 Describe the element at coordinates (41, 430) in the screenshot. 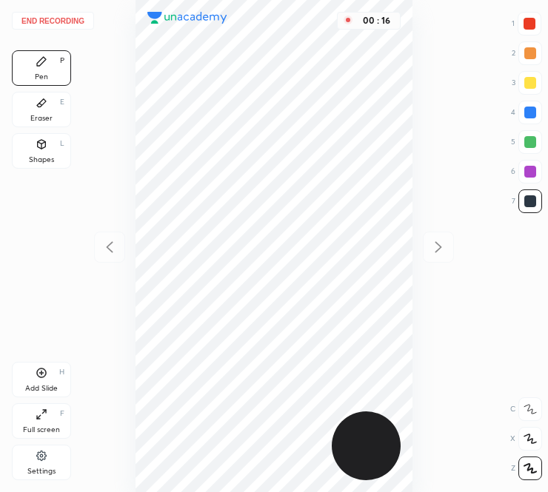

I see `div: Full screen` at that location.